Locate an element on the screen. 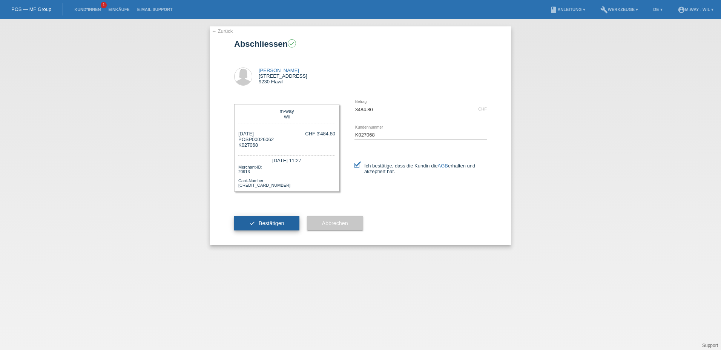 This screenshot has height=350, width=721. span: Abbrechen is located at coordinates (335, 223).